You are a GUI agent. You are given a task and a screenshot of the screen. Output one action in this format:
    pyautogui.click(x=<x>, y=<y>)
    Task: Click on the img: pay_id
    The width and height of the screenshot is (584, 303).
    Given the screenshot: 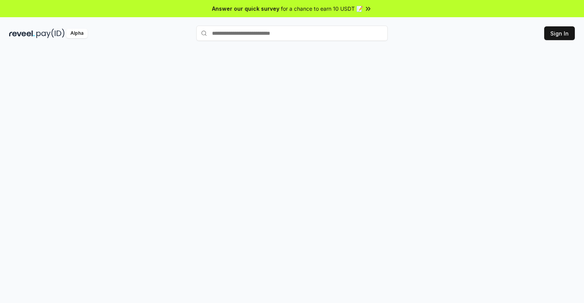 What is the action you would take?
    pyautogui.click(x=51, y=33)
    